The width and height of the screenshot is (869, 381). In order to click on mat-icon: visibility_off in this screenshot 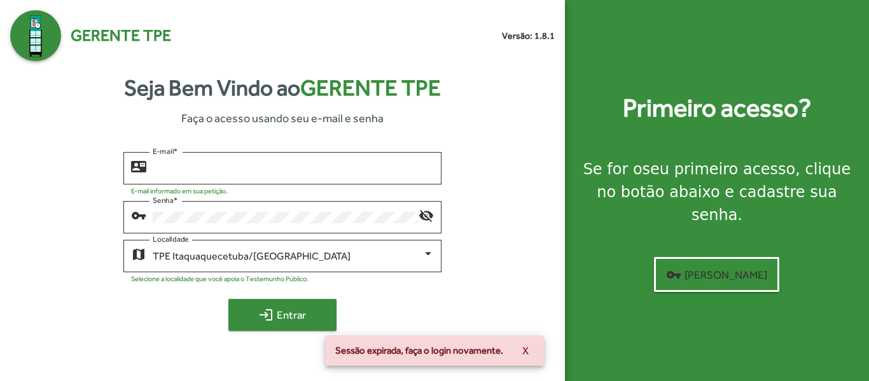, I will do `click(426, 215)`.